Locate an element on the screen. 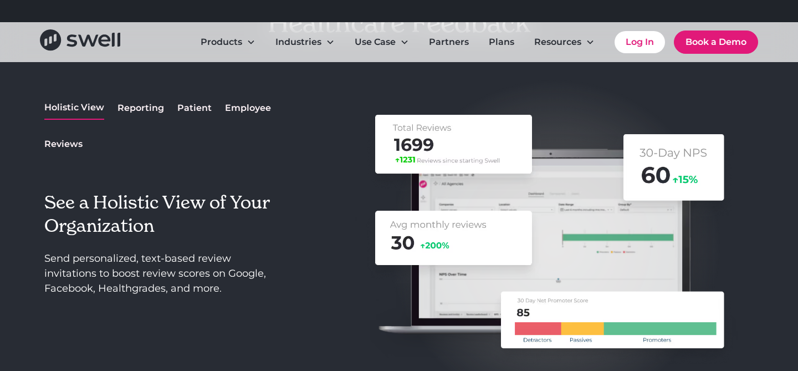 This screenshot has height=371, width=798. a: Log In is located at coordinates (640, 42).